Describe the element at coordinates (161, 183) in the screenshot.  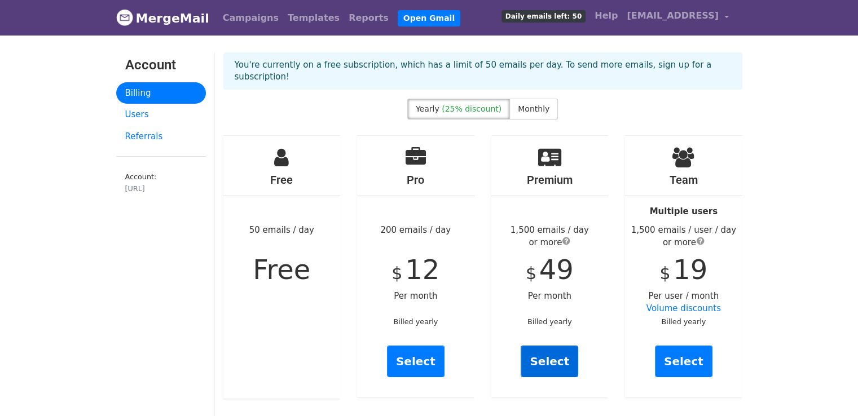
I see `small: Account:` at that location.